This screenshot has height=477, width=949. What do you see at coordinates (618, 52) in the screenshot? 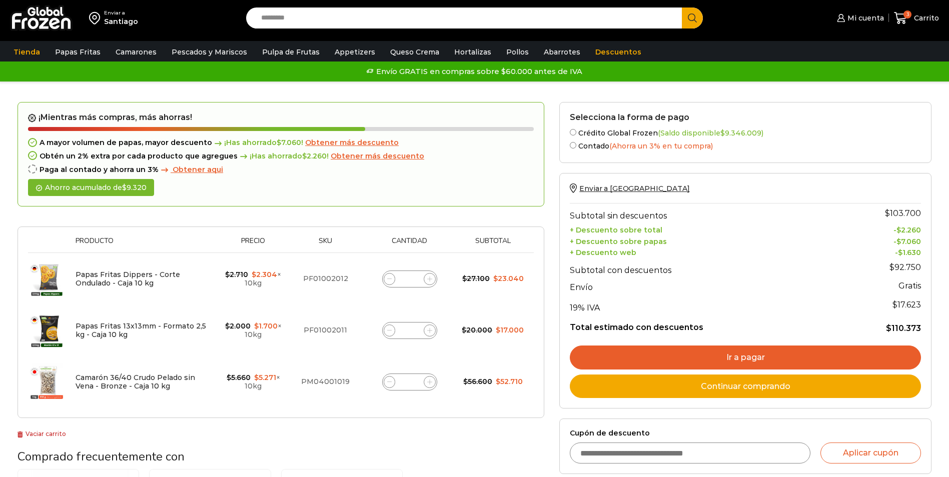
I see `a: Descuentos` at bounding box center [618, 52].